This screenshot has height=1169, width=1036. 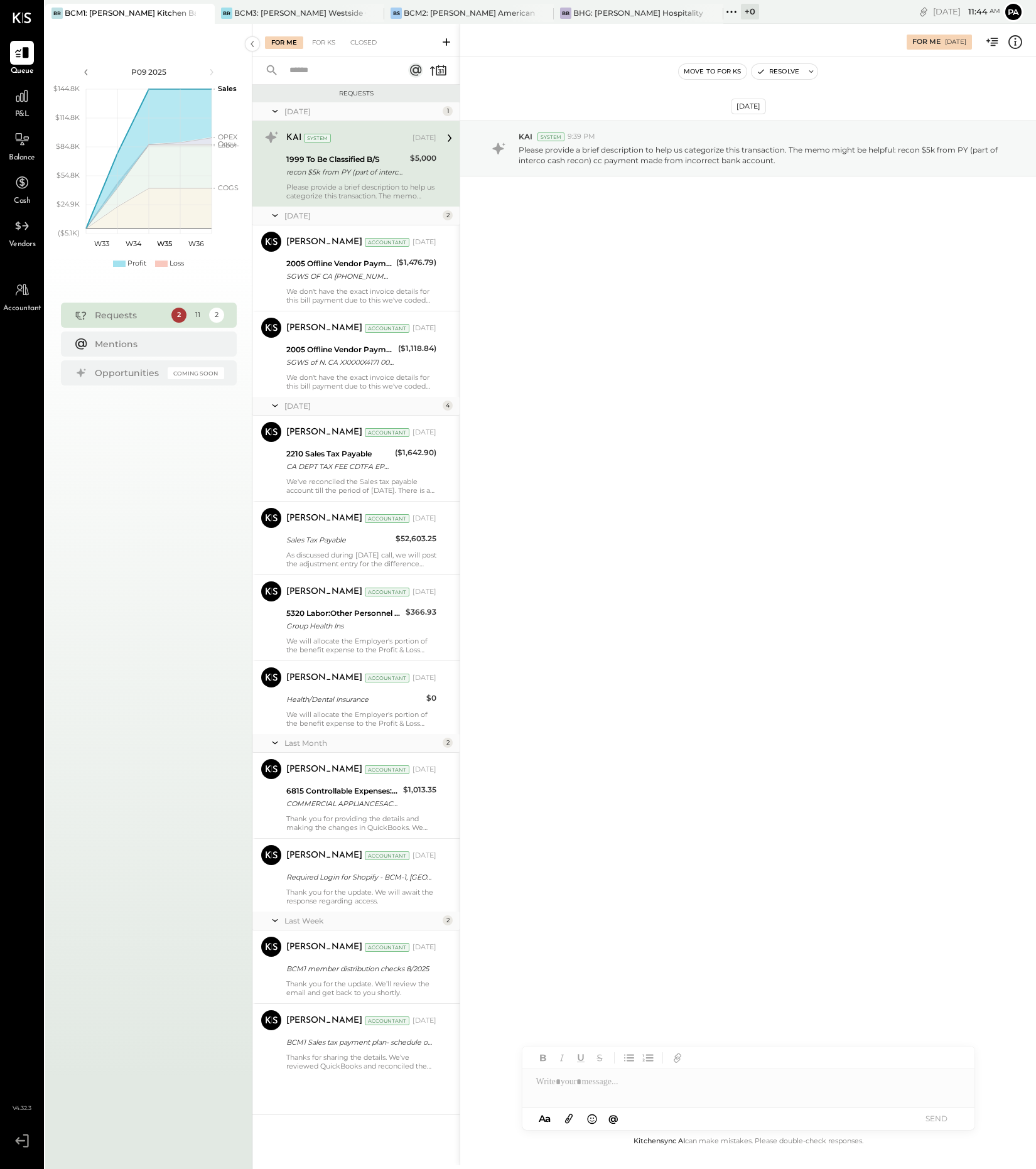 I want to click on a: Vendors, so click(x=22, y=232).